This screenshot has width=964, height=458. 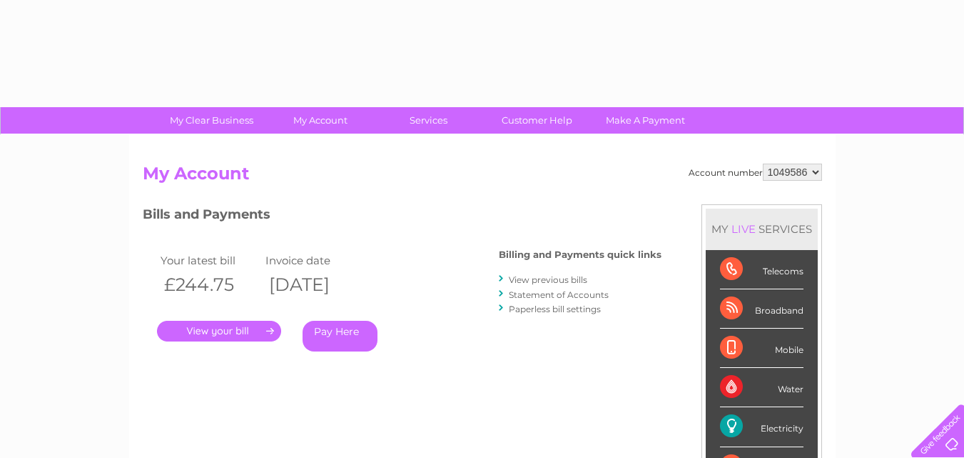 What do you see at coordinates (340, 335) in the screenshot?
I see `a: Pay Here` at bounding box center [340, 335].